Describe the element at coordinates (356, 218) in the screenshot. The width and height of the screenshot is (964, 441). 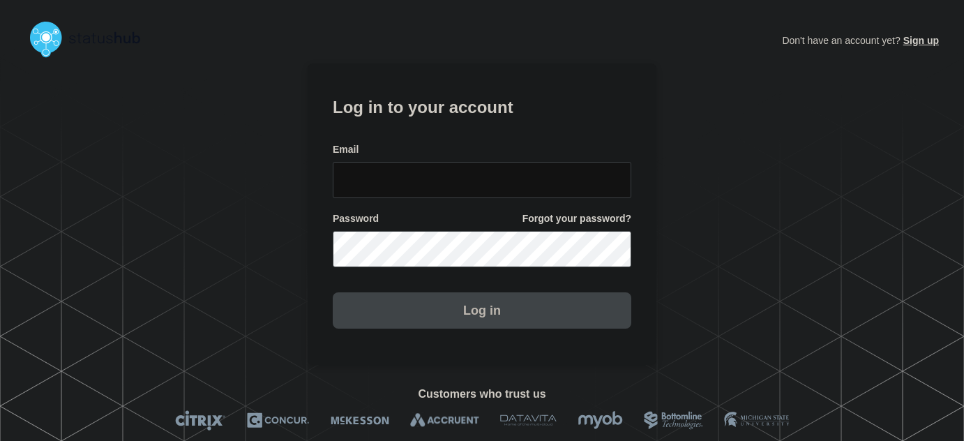
I see `span: Password` at that location.